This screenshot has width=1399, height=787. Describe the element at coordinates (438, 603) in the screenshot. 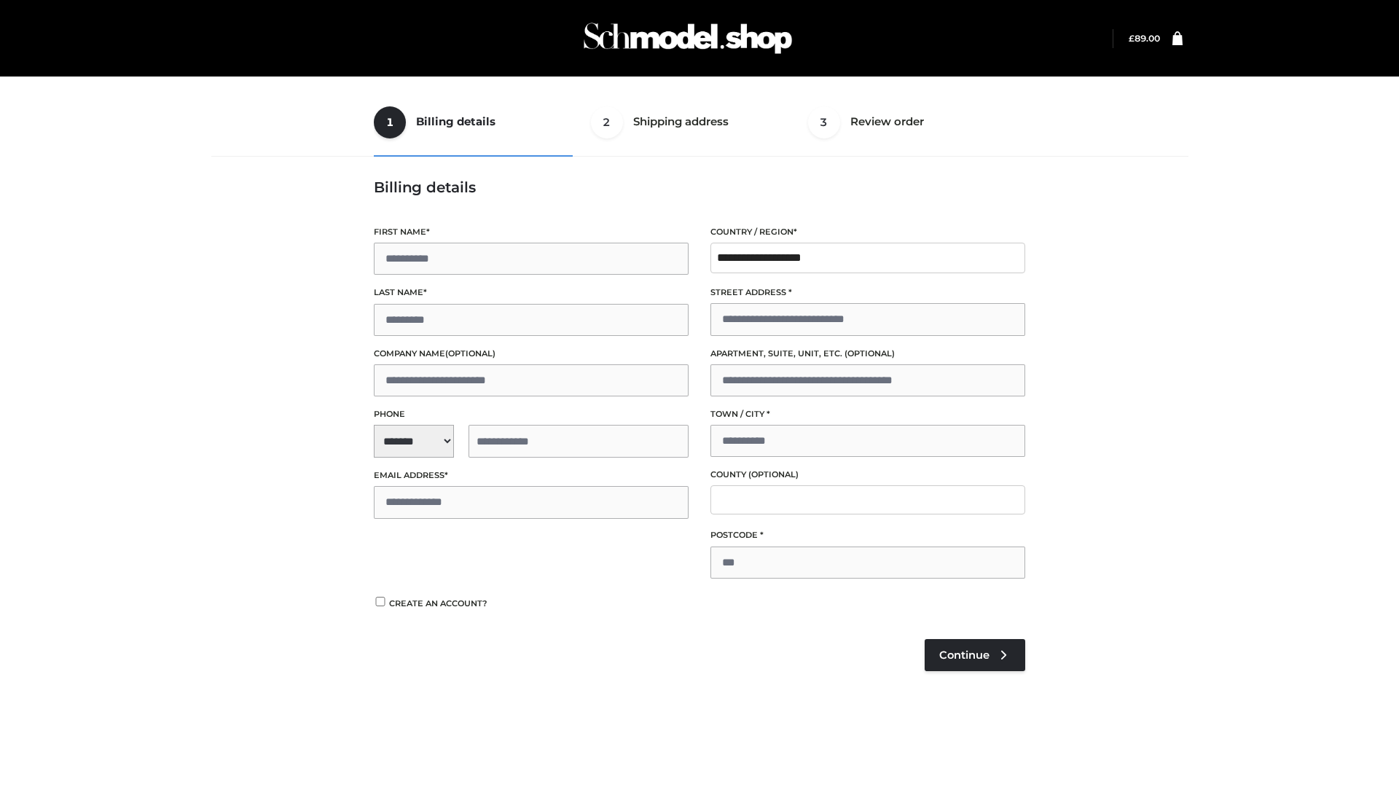

I see `span: Create an account?` at that location.